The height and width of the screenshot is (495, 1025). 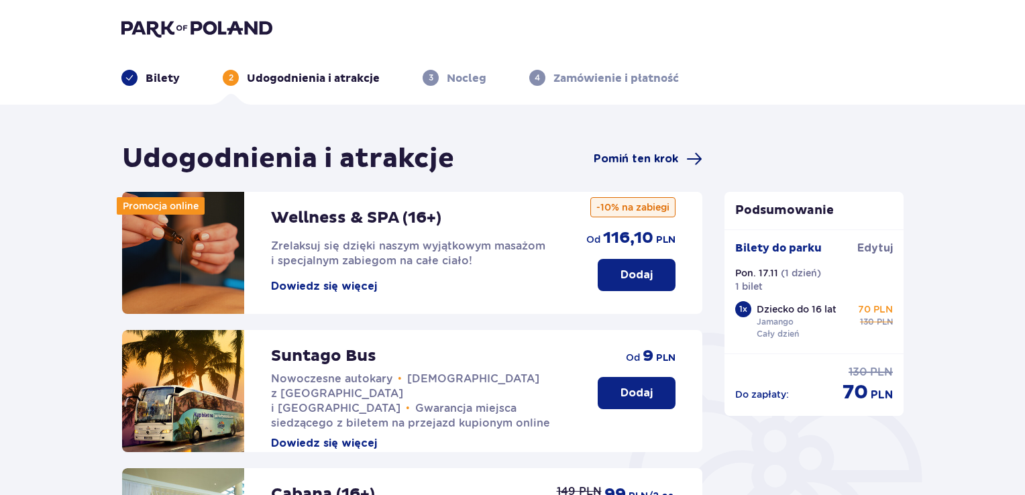 What do you see at coordinates (231, 78) in the screenshot?
I see `p: 2` at bounding box center [231, 78].